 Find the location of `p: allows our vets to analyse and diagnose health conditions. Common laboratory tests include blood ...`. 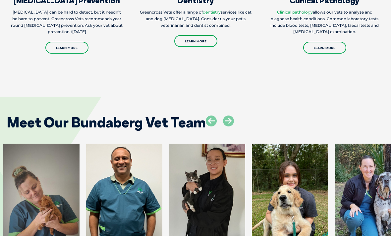

p: allows our vets to analyse and diagnose health conditions. Common laboratory tests include blood ... is located at coordinates (324, 22).